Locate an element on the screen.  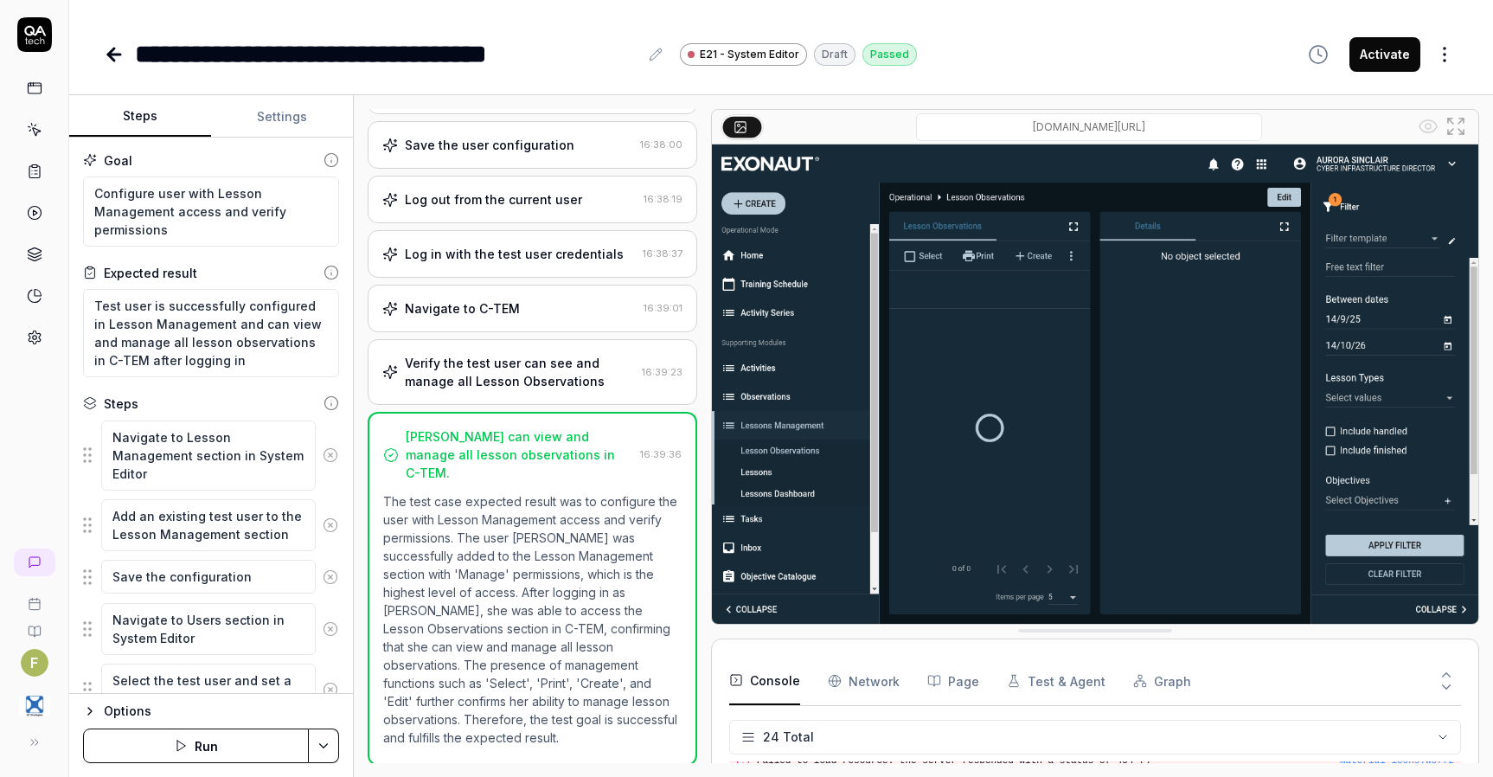
time: 16:39:01 is located at coordinates (662, 308).